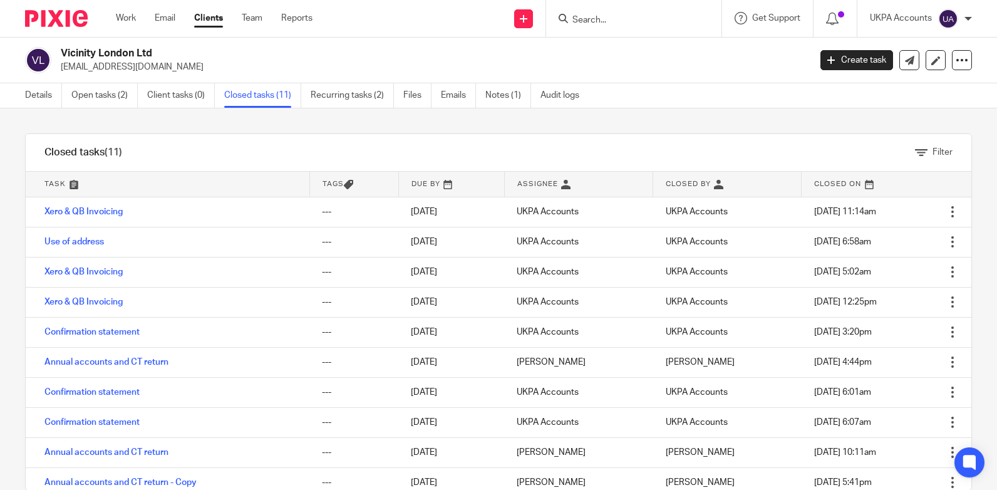 This screenshot has height=490, width=997. Describe the element at coordinates (776, 18) in the screenshot. I see `span: Get Support` at that location.